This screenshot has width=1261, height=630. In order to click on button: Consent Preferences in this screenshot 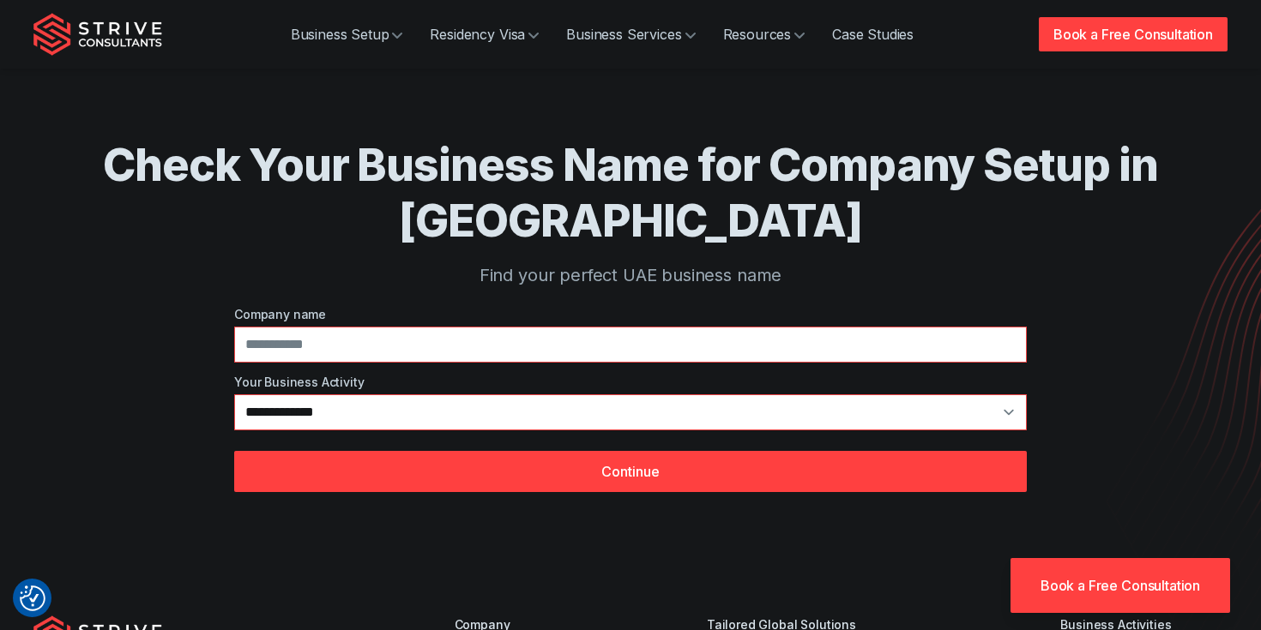, I will do `click(33, 599)`.